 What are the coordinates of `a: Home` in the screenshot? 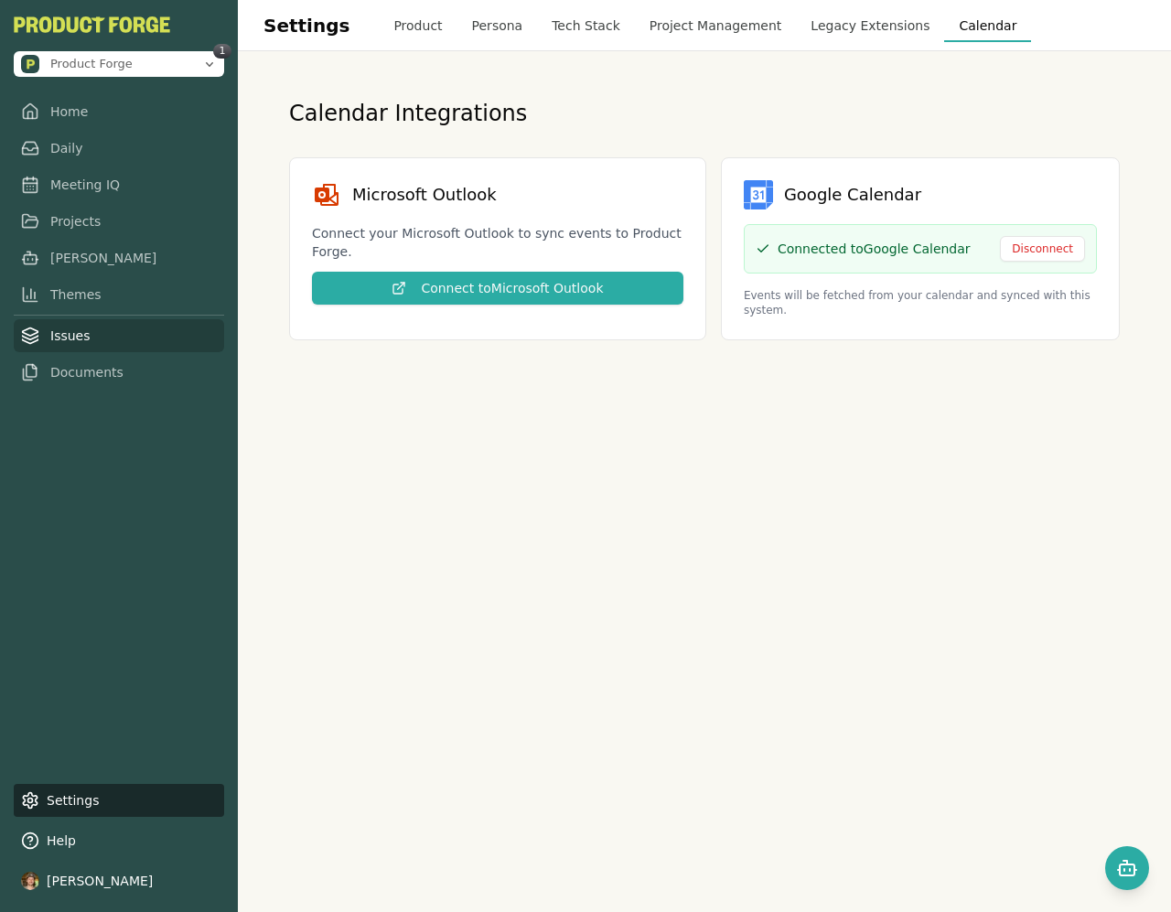 It's located at (119, 112).